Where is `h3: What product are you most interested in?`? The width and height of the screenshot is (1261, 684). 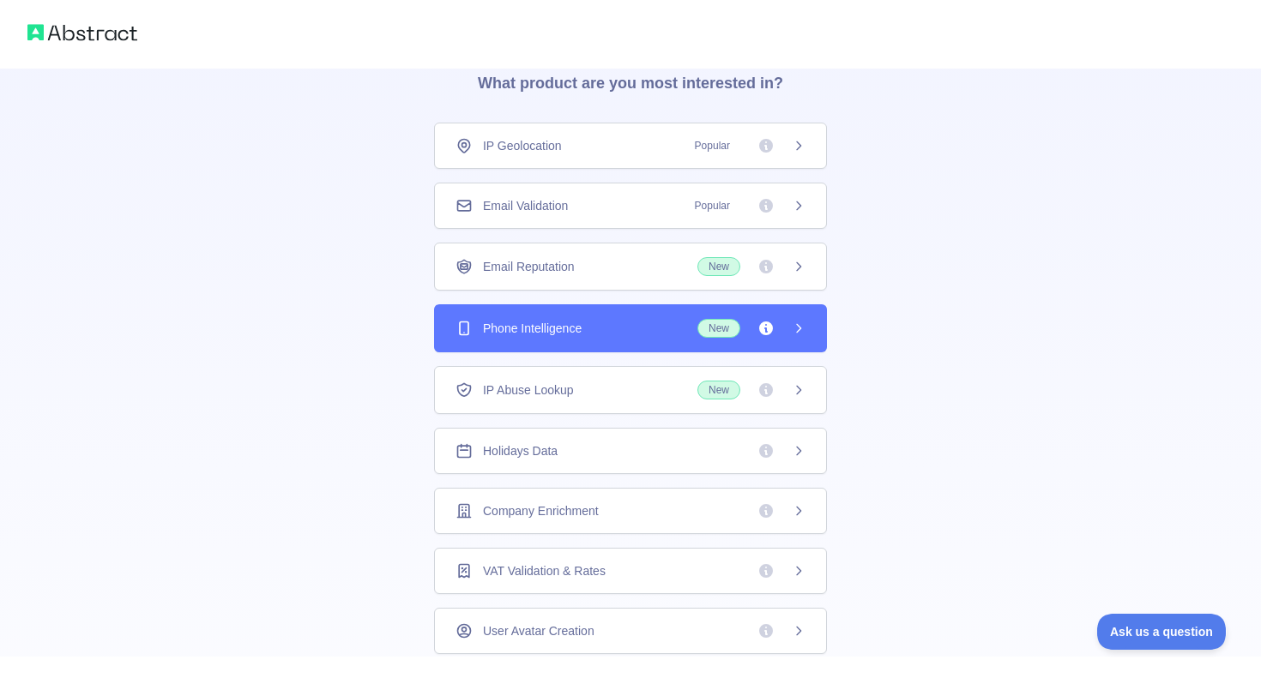 h3: What product are you most interested in? is located at coordinates (630, 80).